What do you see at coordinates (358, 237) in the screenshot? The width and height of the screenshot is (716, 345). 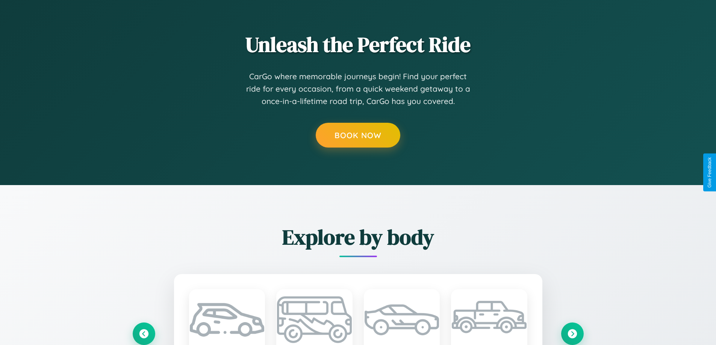 I see `h2: Explore by body` at bounding box center [358, 237].